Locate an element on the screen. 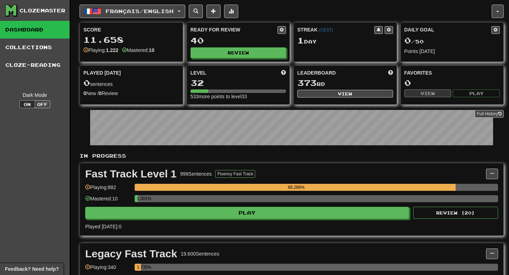 The image size is (509, 275). div: Playing: is located at coordinates (101, 50).